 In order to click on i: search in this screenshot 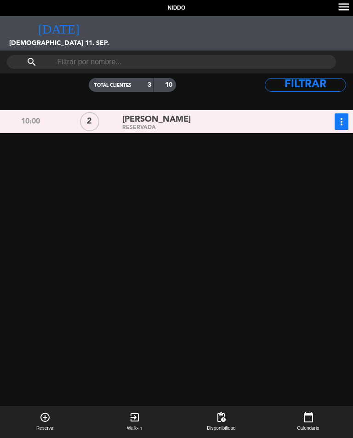, I will do `click(32, 62)`.